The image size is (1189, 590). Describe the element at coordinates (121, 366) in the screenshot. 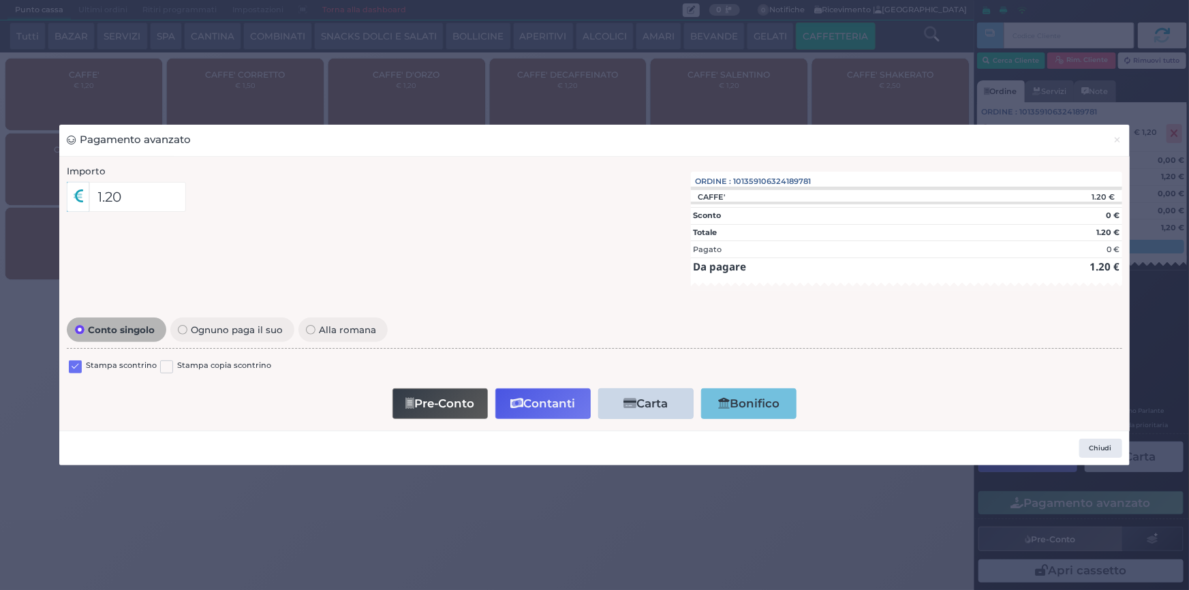

I see `label: Stampa scontrino` at that location.